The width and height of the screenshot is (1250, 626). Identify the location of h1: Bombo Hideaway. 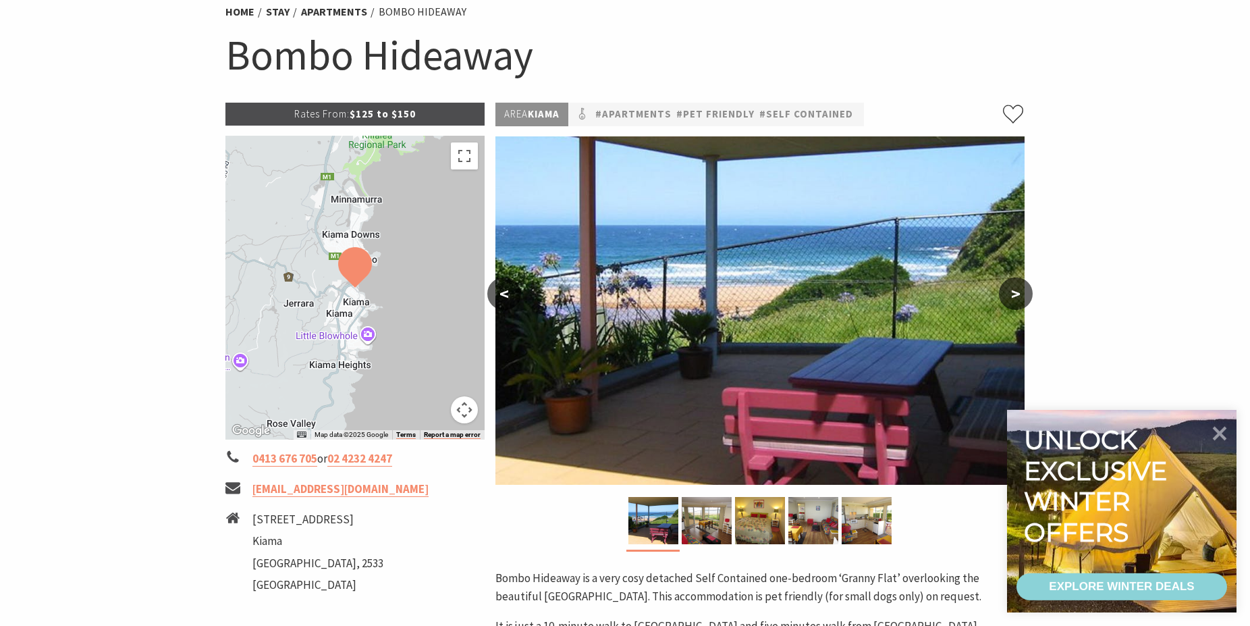
(625, 55).